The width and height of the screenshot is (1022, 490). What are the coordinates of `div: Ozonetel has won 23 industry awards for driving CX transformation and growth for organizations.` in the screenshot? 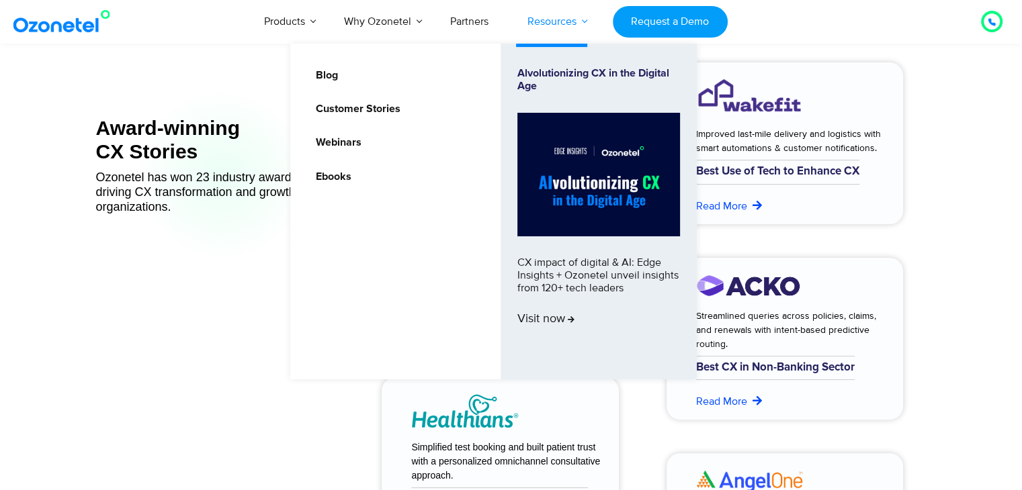 It's located at (222, 192).